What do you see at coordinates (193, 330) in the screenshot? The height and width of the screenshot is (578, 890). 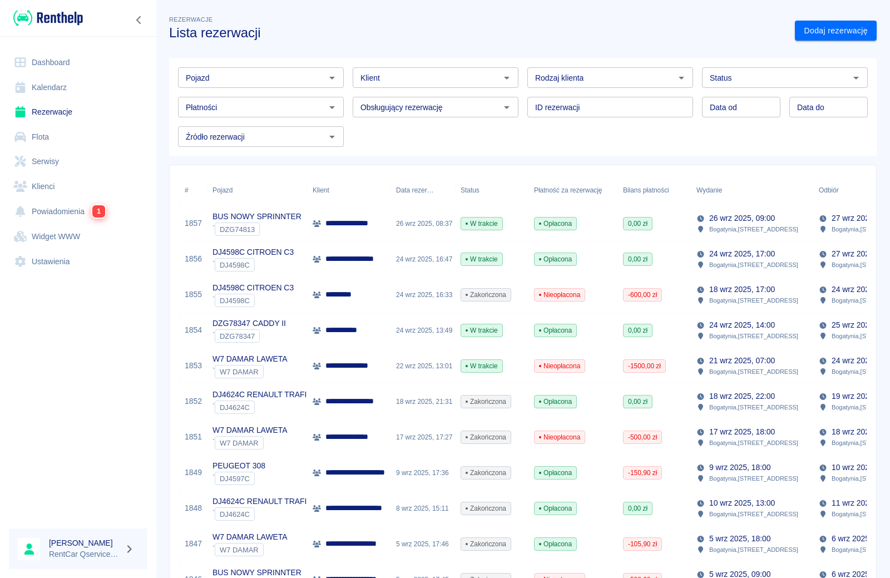 I see `a: 1854` at bounding box center [193, 330].